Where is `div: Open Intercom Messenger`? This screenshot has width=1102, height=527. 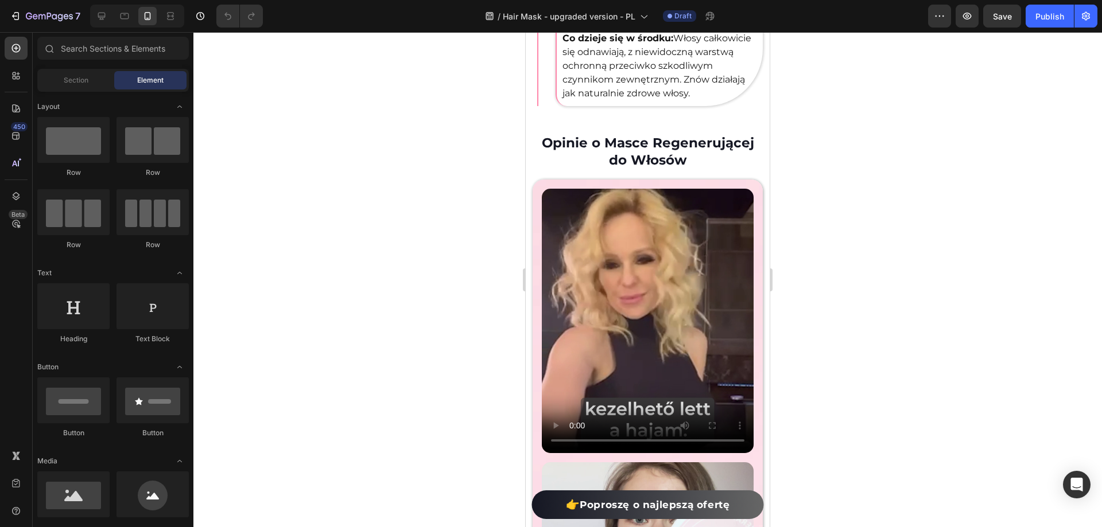 div: Open Intercom Messenger is located at coordinates (1076, 485).